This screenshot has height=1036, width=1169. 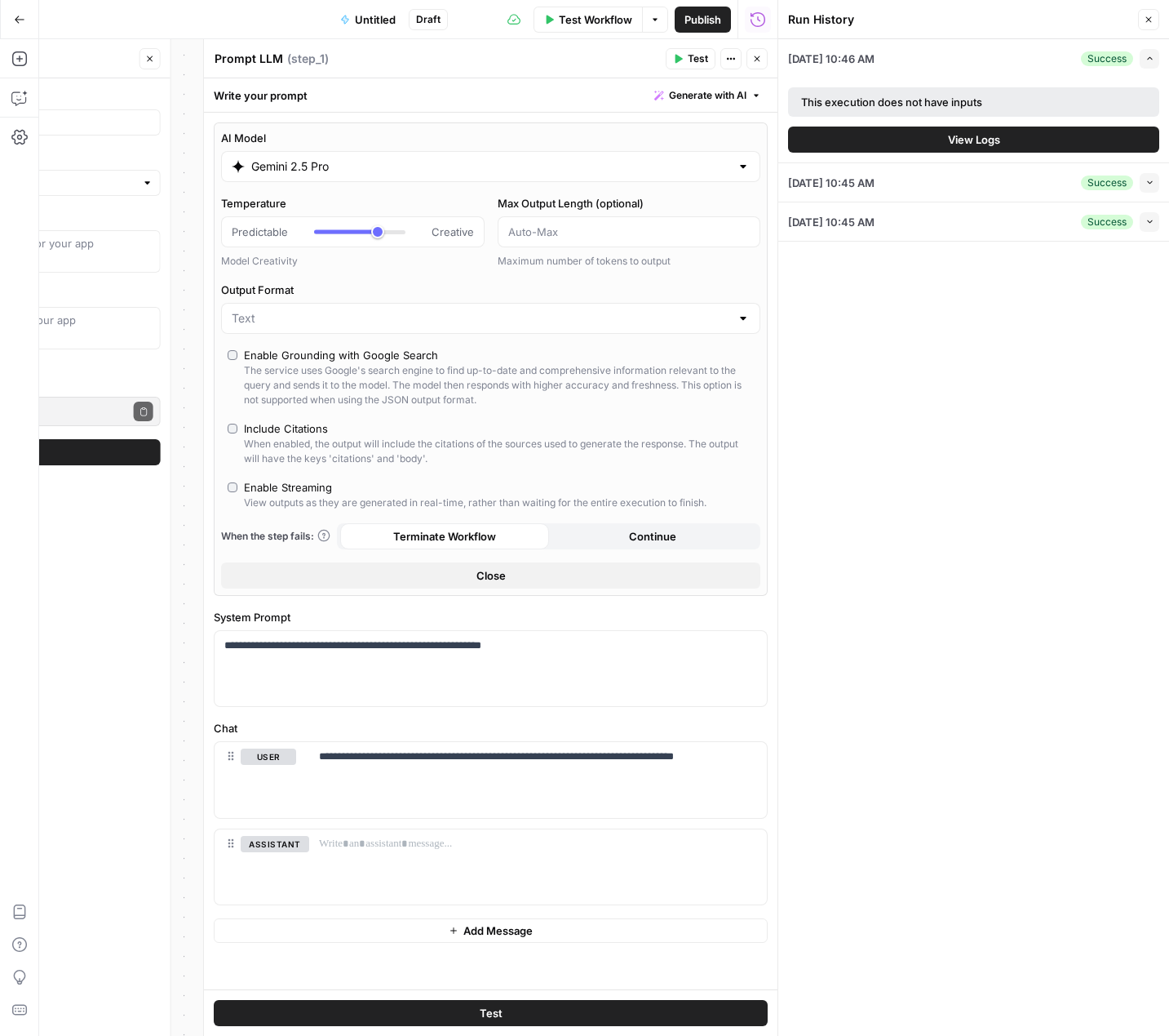 What do you see at coordinates (233, 355) in the screenshot?
I see `input: Enable Grounding with Google SearchThe service uses Google's search engine to find up-to-date and...` at bounding box center [233, 355].